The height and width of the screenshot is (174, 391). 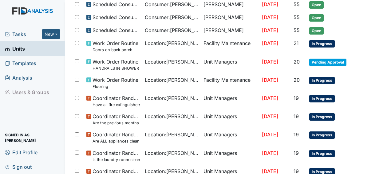 What do you see at coordinates (23, 34) in the screenshot?
I see `a: Tasks` at bounding box center [23, 34].